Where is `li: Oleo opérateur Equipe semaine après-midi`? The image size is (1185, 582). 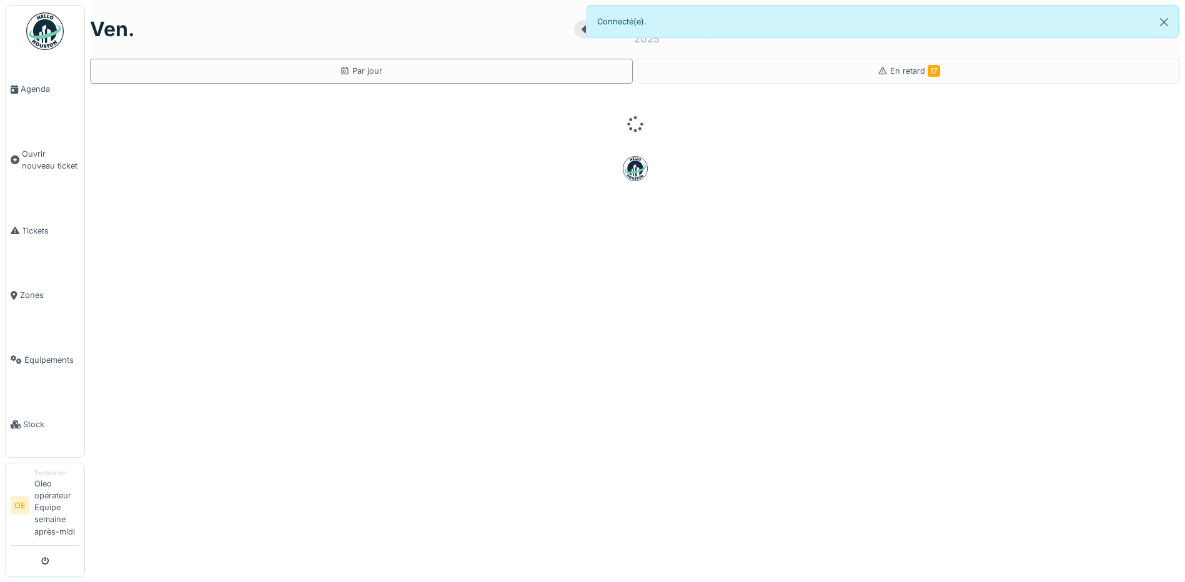
li: Oleo opérateur Equipe semaine après-midi is located at coordinates (57, 506).